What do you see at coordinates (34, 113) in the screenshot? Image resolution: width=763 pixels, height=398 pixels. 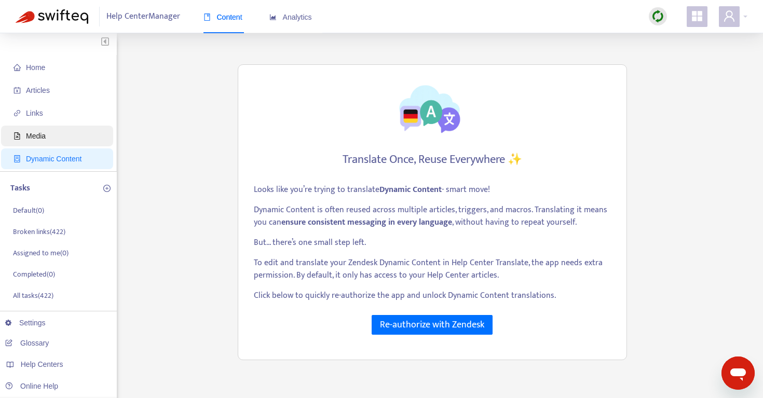 I see `span: Links` at bounding box center [34, 113].